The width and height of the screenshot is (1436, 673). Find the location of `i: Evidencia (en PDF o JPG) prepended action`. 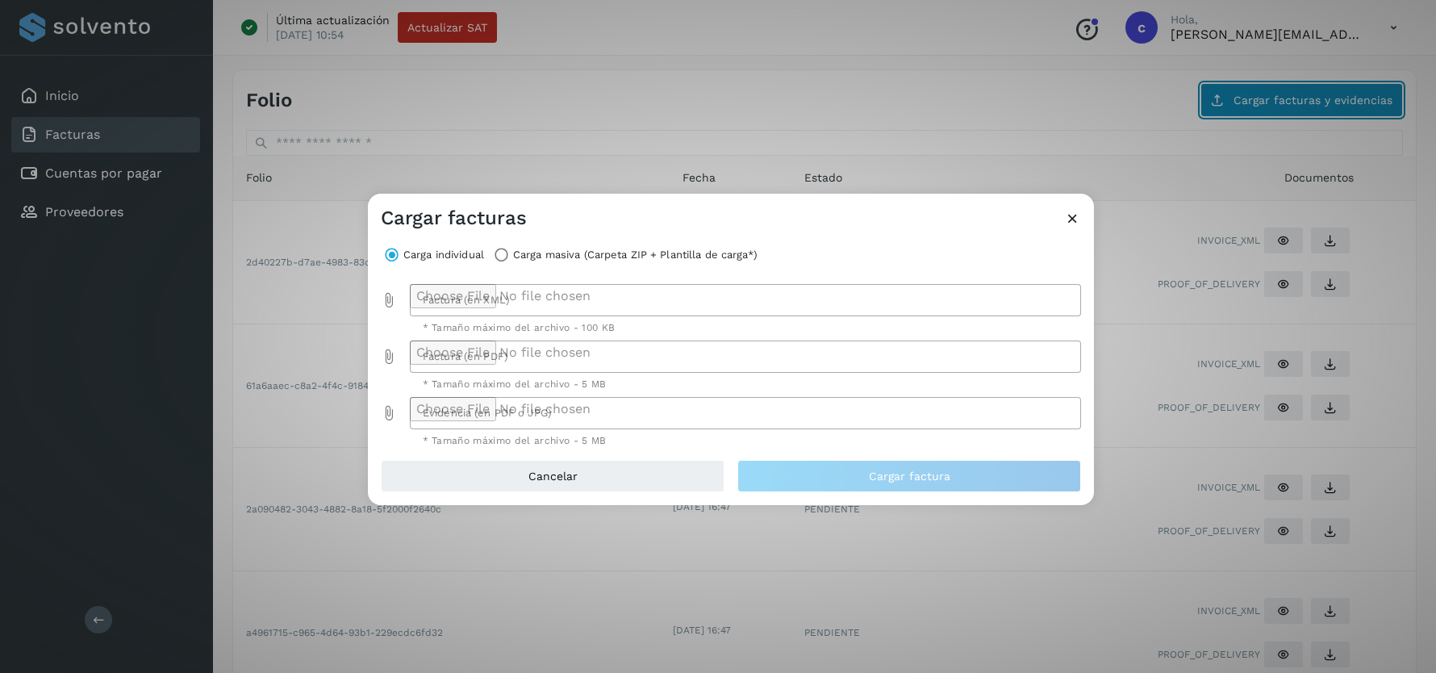

i: Evidencia (en PDF o JPG) prepended action is located at coordinates (389, 413).